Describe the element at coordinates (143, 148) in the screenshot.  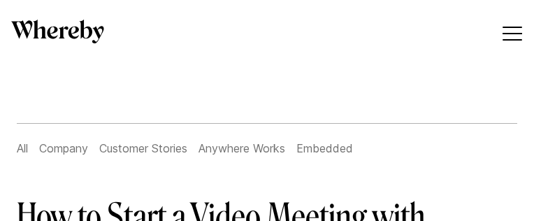
I see `a: Customer Stories` at that location.